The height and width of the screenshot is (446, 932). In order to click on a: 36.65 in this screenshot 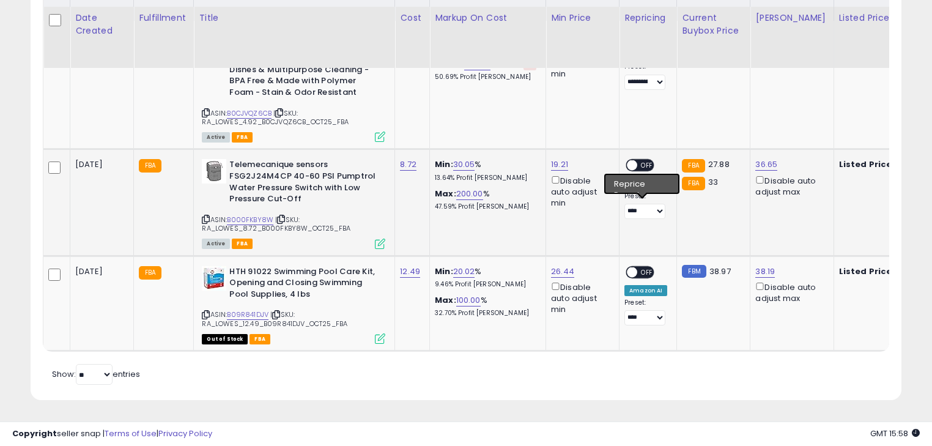, I will do `click(766, 165)`.